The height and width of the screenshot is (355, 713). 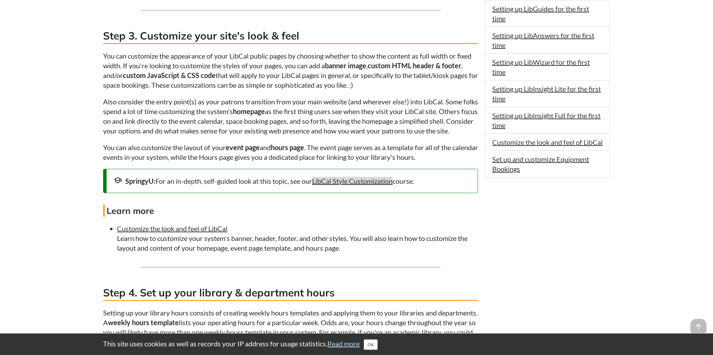 What do you see at coordinates (287, 148) in the screenshot?
I see `strong: hours page` at bounding box center [287, 148].